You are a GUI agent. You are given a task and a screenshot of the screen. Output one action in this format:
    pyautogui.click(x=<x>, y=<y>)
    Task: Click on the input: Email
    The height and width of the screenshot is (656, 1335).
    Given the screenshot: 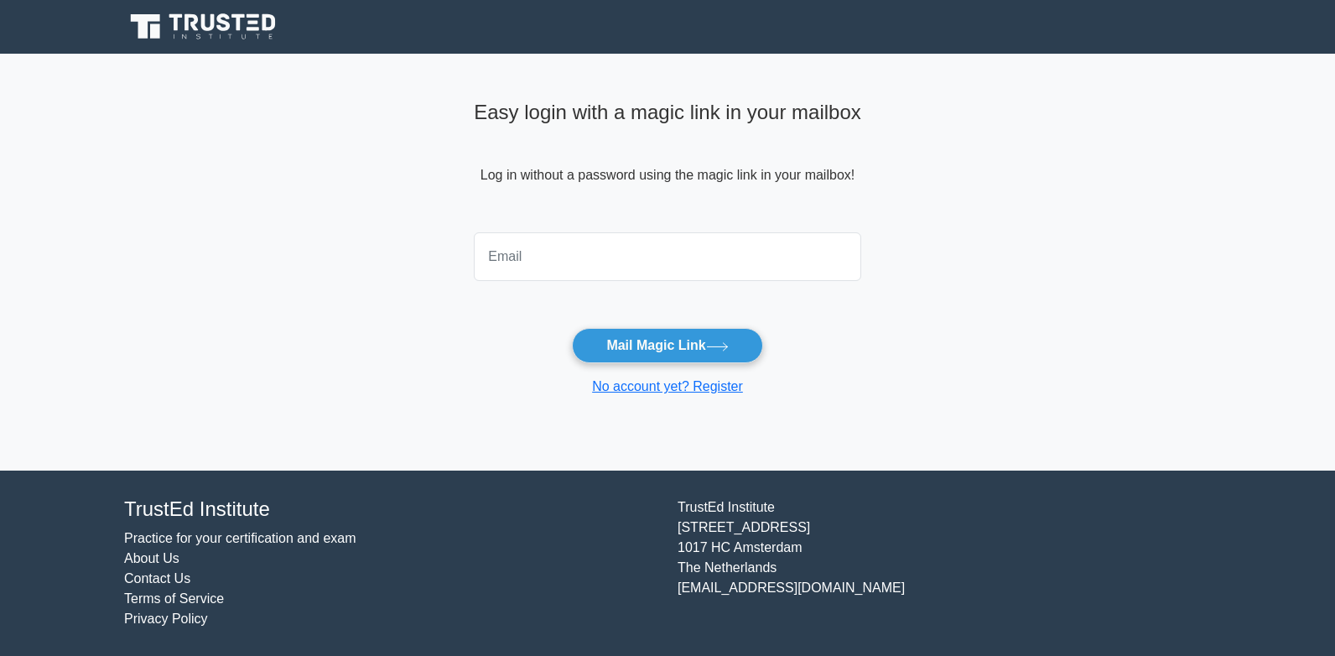 What is the action you would take?
    pyautogui.click(x=668, y=257)
    